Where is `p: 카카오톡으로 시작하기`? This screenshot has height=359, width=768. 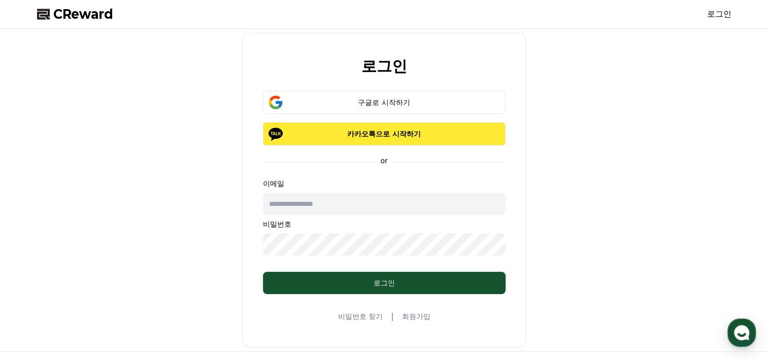 p: 카카오톡으로 시작하기 is located at coordinates (384, 134).